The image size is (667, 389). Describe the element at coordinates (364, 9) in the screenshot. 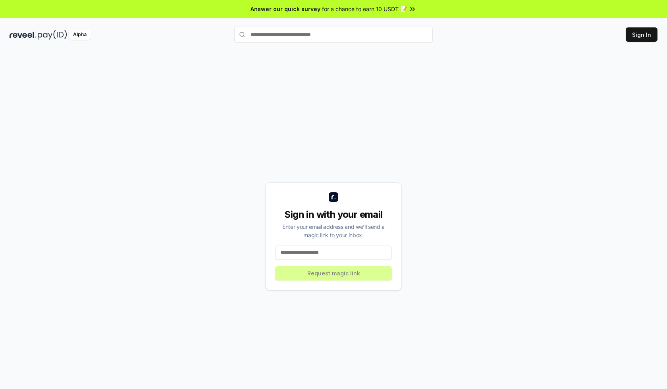

I see `span: for a chance to earn 10 USDT 📝` at that location.